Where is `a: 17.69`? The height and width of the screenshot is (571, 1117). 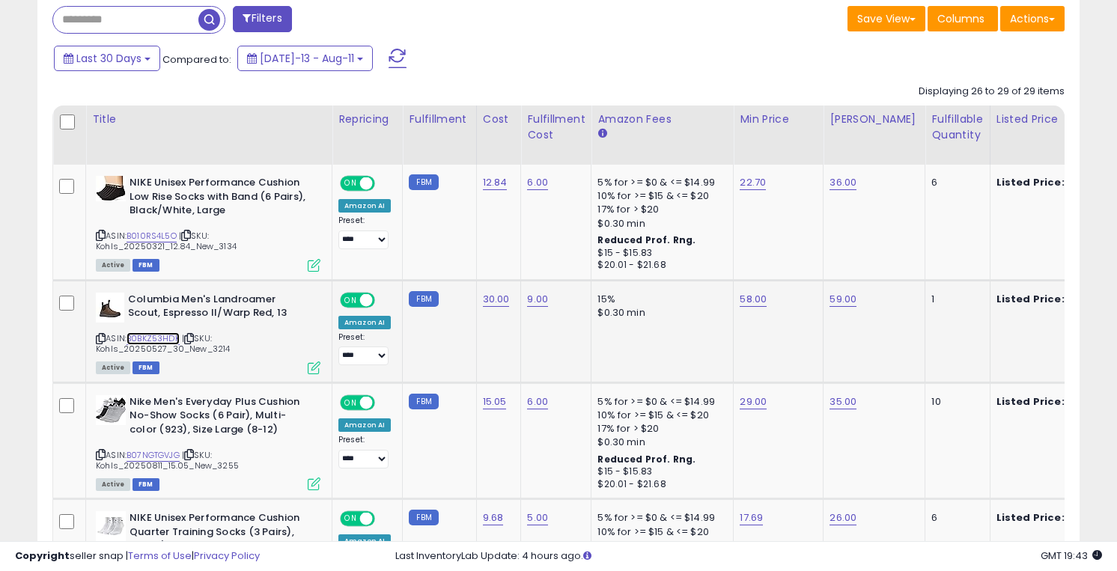
a: 17.69 is located at coordinates (751, 518).